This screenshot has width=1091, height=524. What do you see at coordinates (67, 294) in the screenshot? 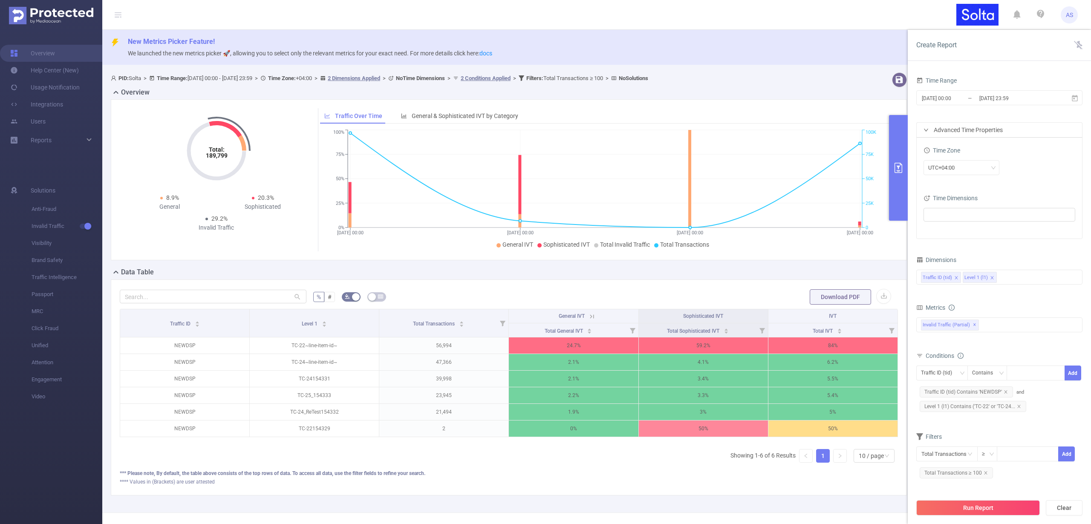
I see `span: Passport` at bounding box center [67, 294].